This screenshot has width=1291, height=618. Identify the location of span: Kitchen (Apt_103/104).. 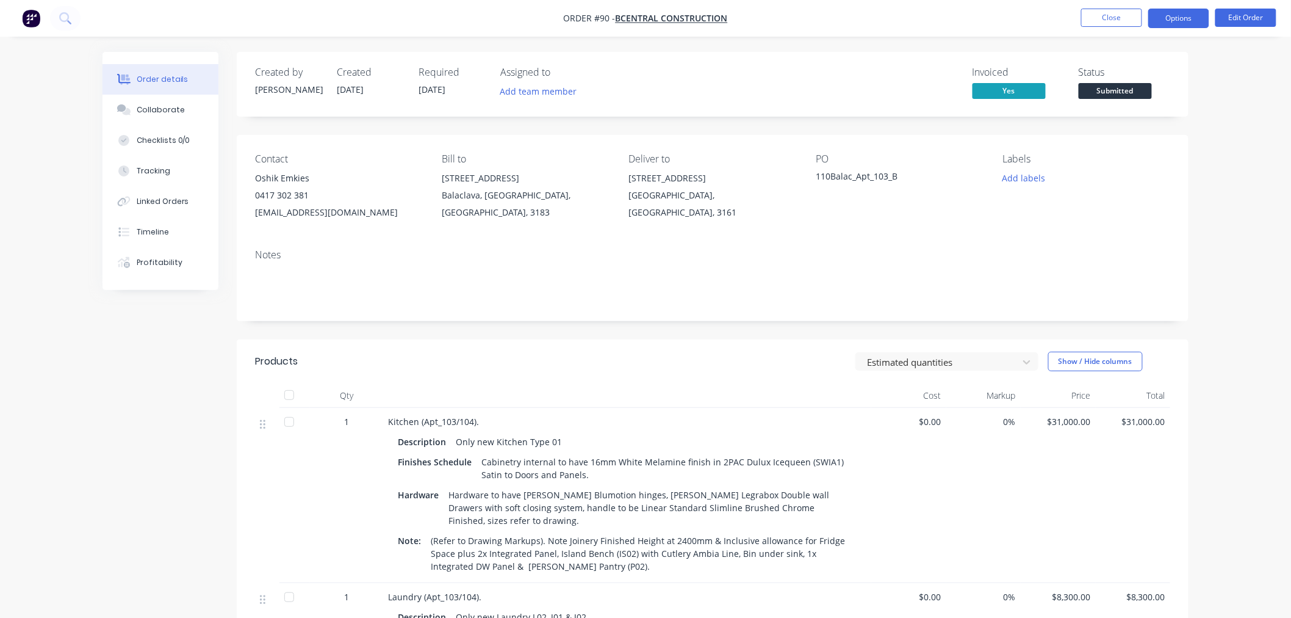
(433, 421).